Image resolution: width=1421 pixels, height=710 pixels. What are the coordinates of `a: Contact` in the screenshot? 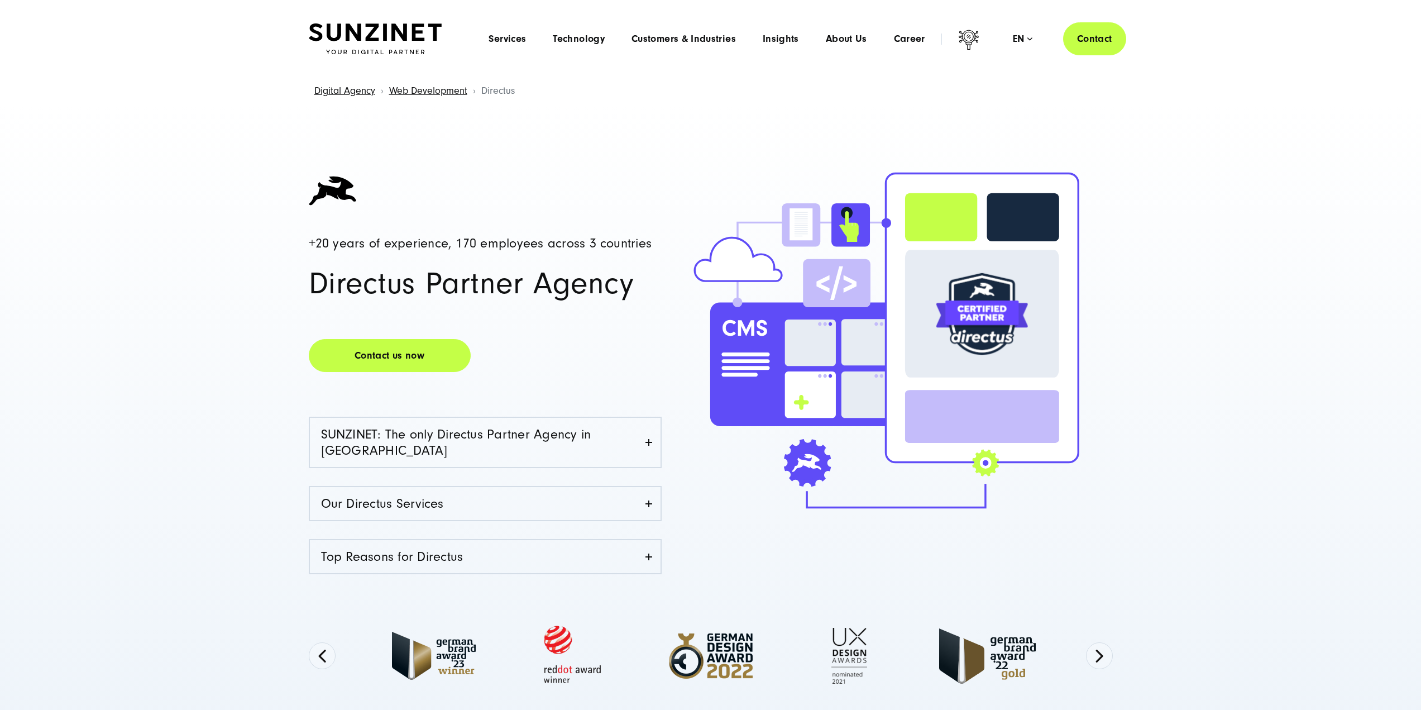 It's located at (1094, 39).